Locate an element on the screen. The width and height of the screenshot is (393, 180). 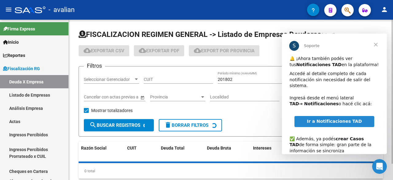
button: Export por Provincia is located at coordinates (224, 51).